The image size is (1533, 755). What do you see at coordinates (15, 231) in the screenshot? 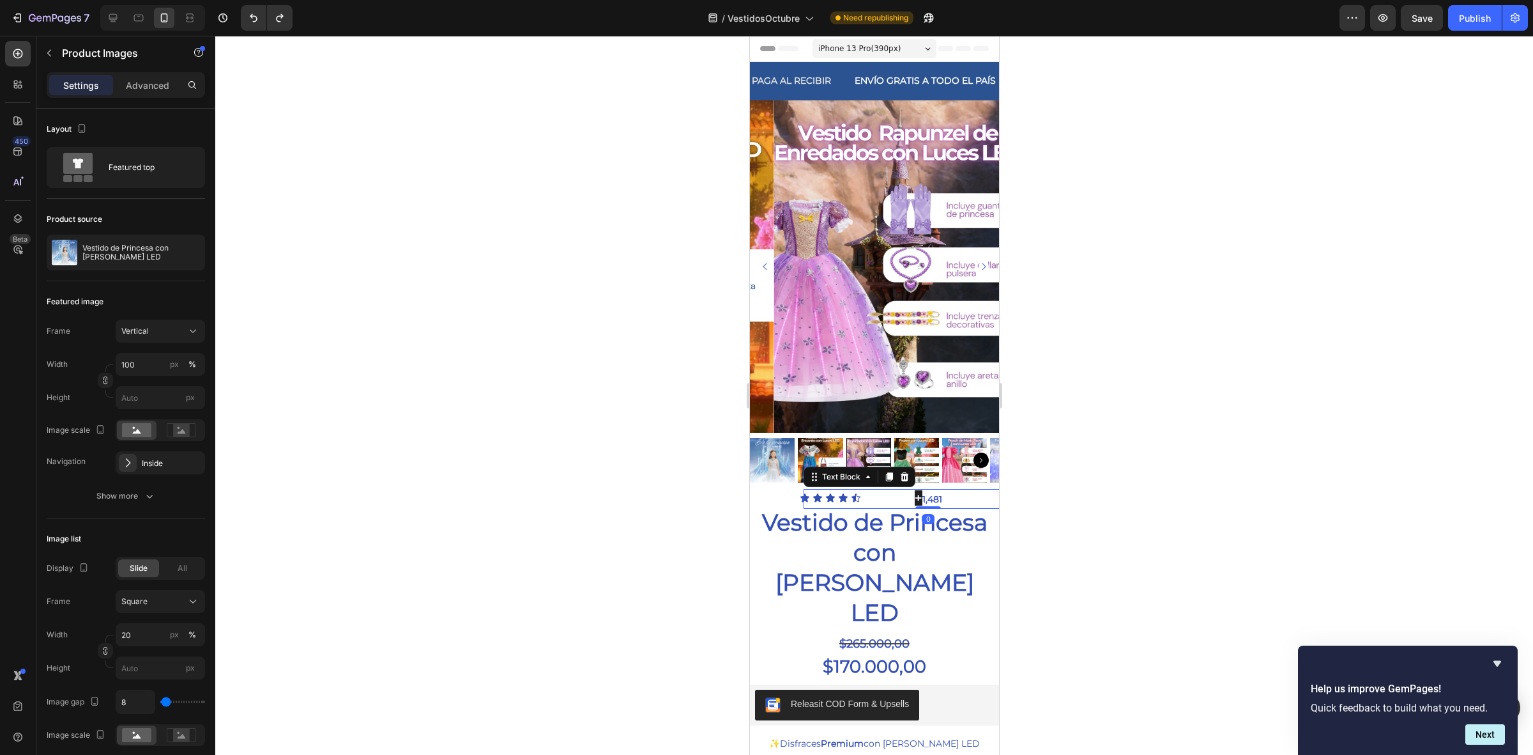
I see `button: Carousel Back Arrow` at bounding box center [15, 231].